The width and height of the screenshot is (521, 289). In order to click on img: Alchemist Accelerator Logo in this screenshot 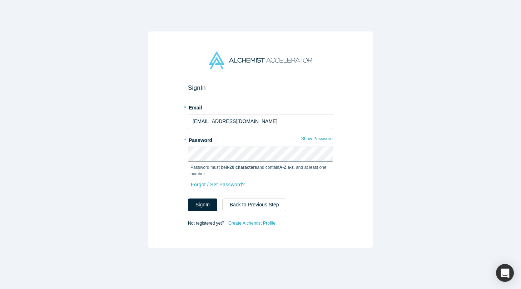, I will do `click(261, 60)`.